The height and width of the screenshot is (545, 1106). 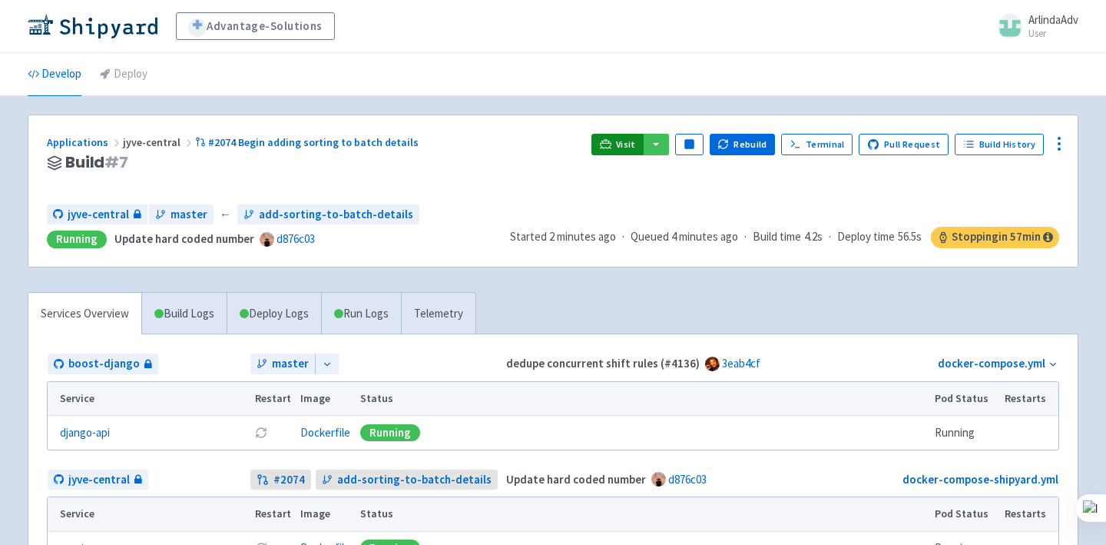 What do you see at coordinates (92, 26) in the screenshot?
I see `img: Shipyard logo` at bounding box center [92, 26].